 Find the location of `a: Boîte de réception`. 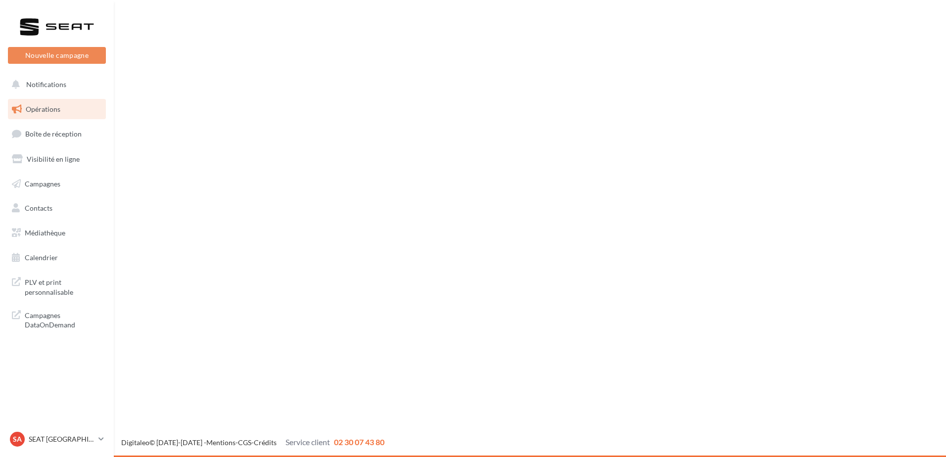

a: Boîte de réception is located at coordinates (57, 134).